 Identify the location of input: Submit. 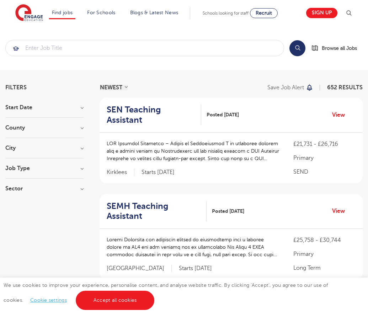
(145, 48).